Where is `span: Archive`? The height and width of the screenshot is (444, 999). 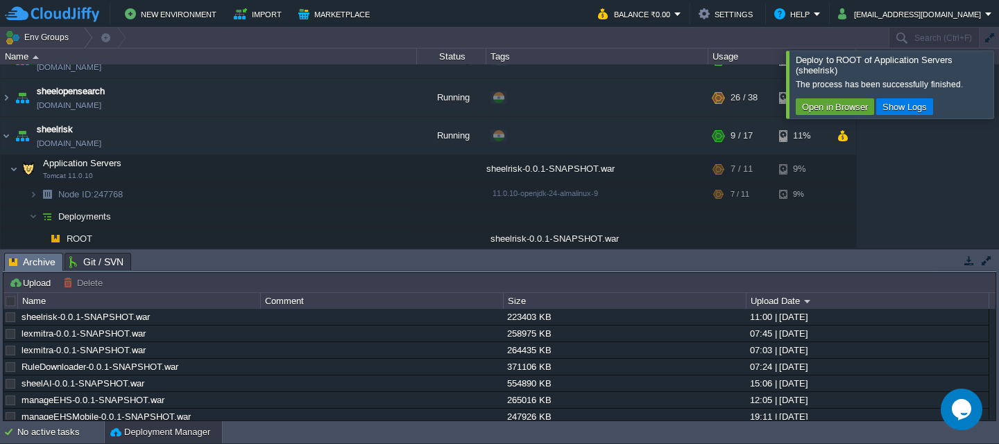
span: Archive is located at coordinates (32, 262).